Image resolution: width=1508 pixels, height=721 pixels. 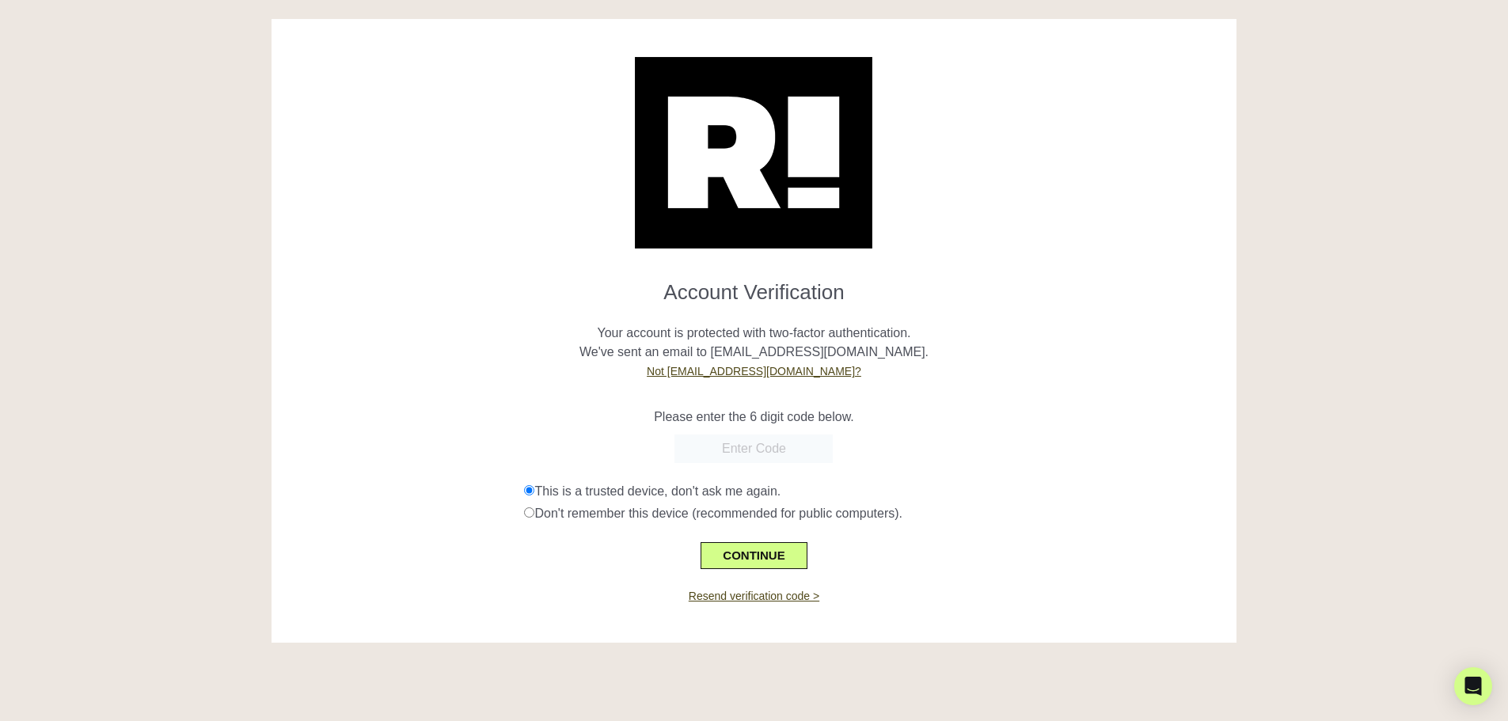 What do you see at coordinates (754, 153) in the screenshot?
I see `img: Retention.com` at bounding box center [754, 153].